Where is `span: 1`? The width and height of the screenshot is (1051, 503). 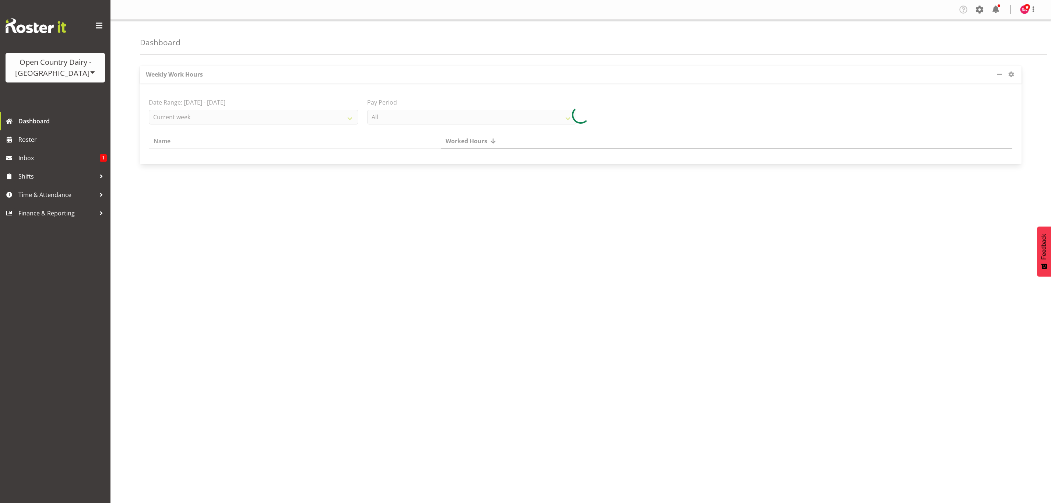 span: 1 is located at coordinates (103, 158).